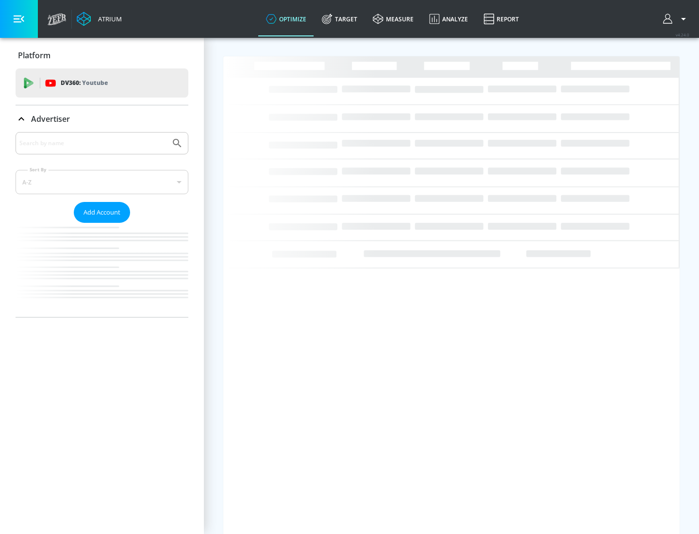 This screenshot has height=534, width=699. I want to click on a: Target, so click(339, 19).